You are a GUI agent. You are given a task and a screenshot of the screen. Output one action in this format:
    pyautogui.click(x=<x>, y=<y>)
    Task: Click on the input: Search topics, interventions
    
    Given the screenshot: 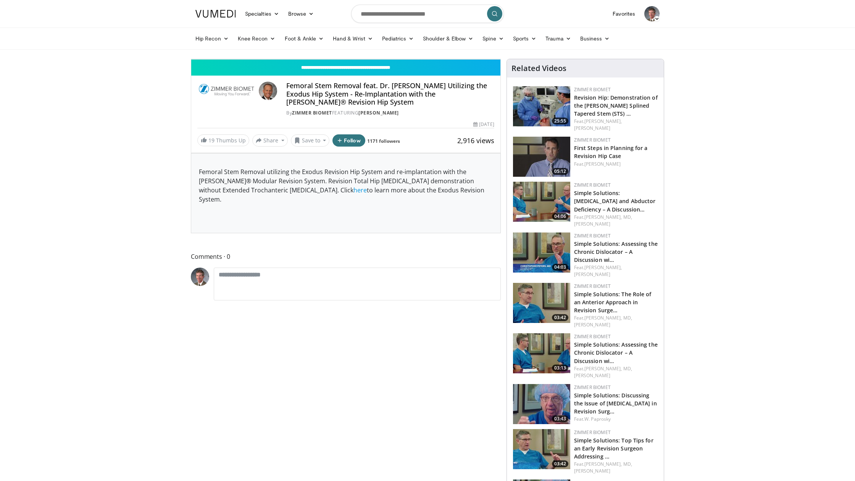 What is the action you would take?
    pyautogui.click(x=427, y=14)
    